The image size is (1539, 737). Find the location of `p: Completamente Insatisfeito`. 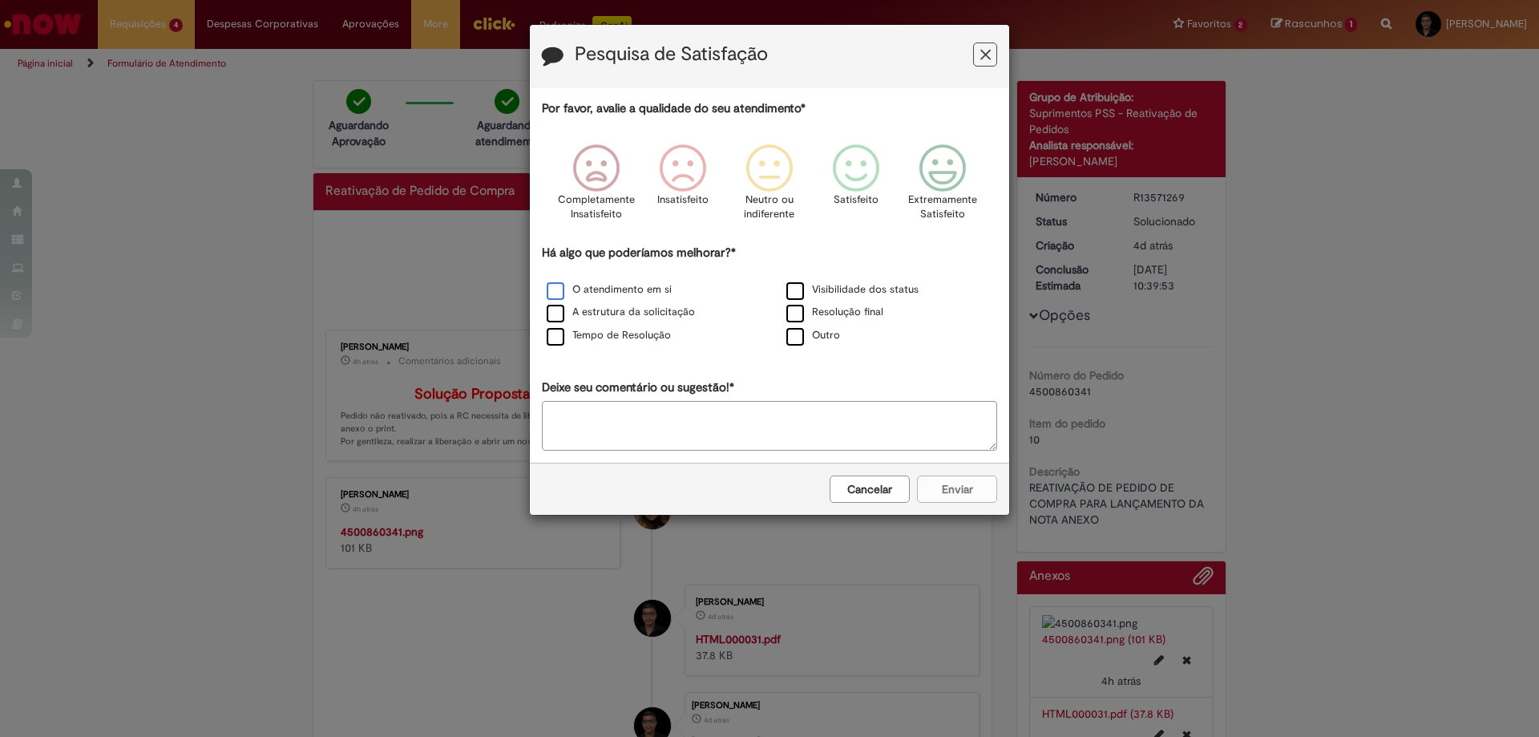

p: Completamente Insatisfeito is located at coordinates (596, 207).